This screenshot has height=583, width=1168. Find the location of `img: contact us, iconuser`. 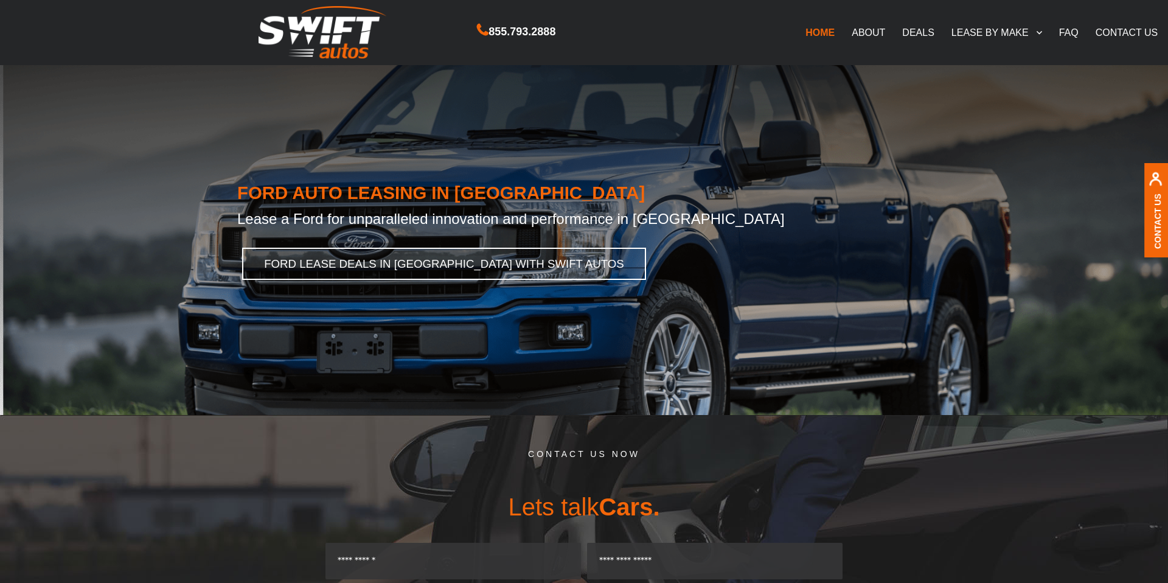

img: contact us, iconuser is located at coordinates (1155, 182).